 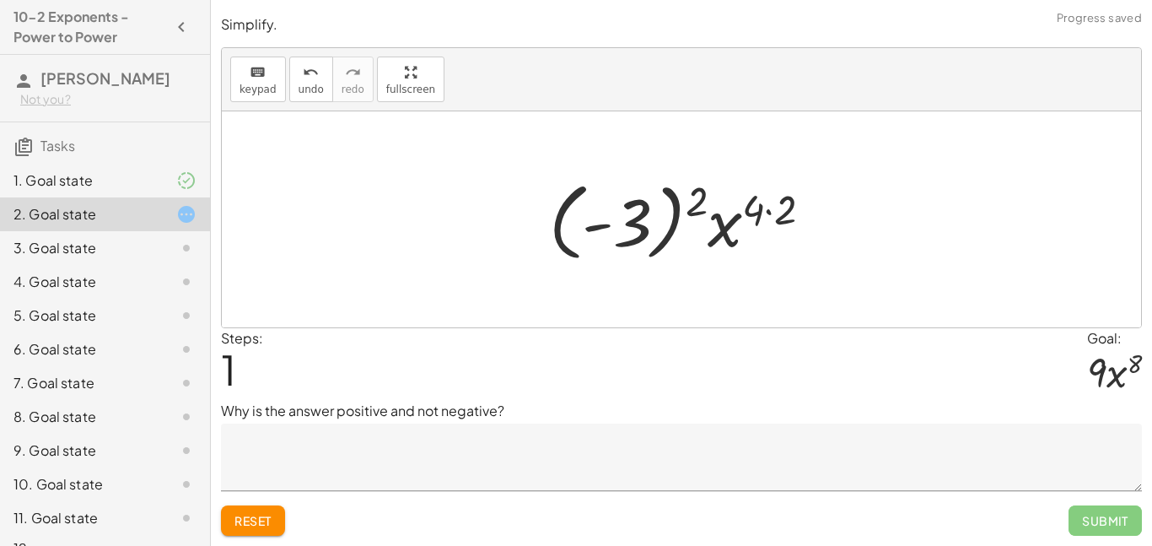 What do you see at coordinates (310, 73) in the screenshot?
I see `i: undo` at bounding box center [310, 73].